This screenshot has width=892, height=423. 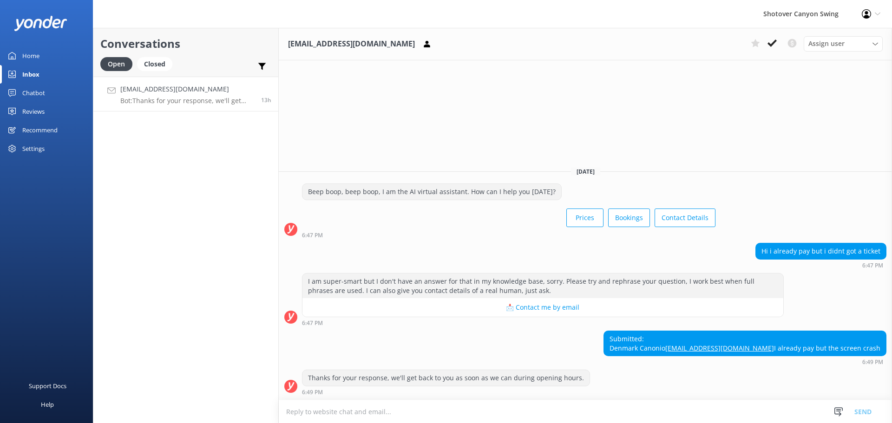 I want to click on a: Closed, so click(x=157, y=64).